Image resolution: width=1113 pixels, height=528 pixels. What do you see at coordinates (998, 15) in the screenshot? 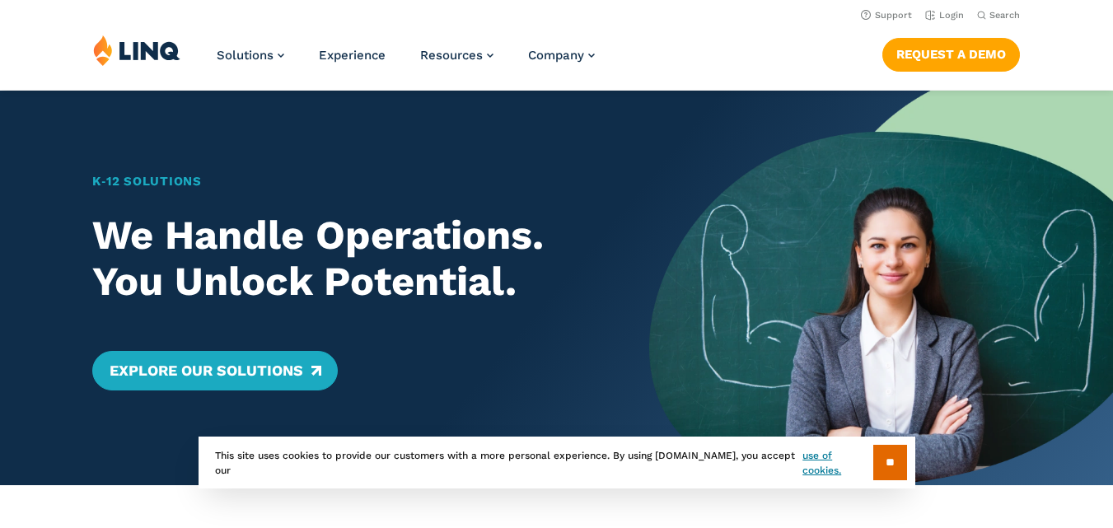
I see `button: Open Search Bar` at bounding box center [998, 15].